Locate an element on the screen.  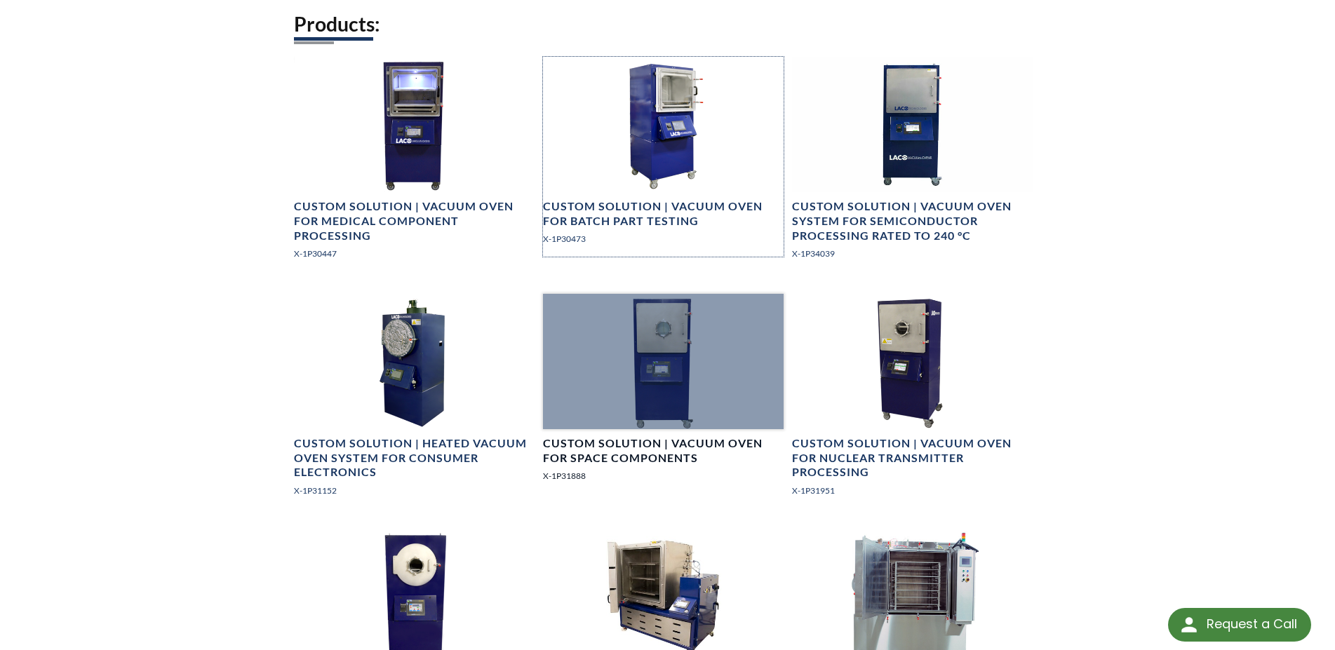
a: Heated Vacuum Oven System for Consumer Electronics, angled viewCustom Solution | Heated Vacuum Ov... is located at coordinates (414, 401).